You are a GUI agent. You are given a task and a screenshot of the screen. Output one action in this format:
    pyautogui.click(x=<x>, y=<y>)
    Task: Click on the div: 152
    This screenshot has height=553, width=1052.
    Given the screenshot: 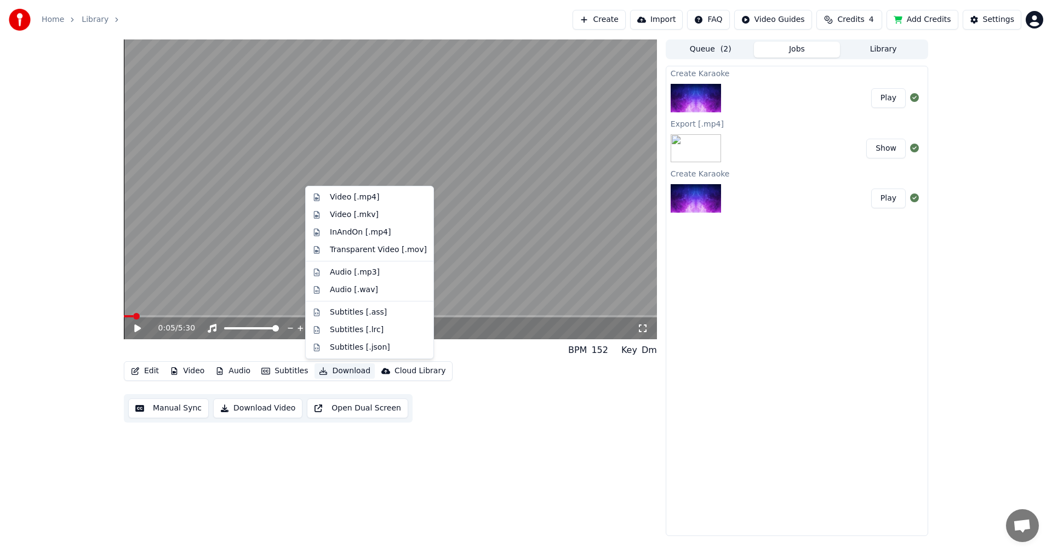 What is the action you would take?
    pyautogui.click(x=599, y=350)
    